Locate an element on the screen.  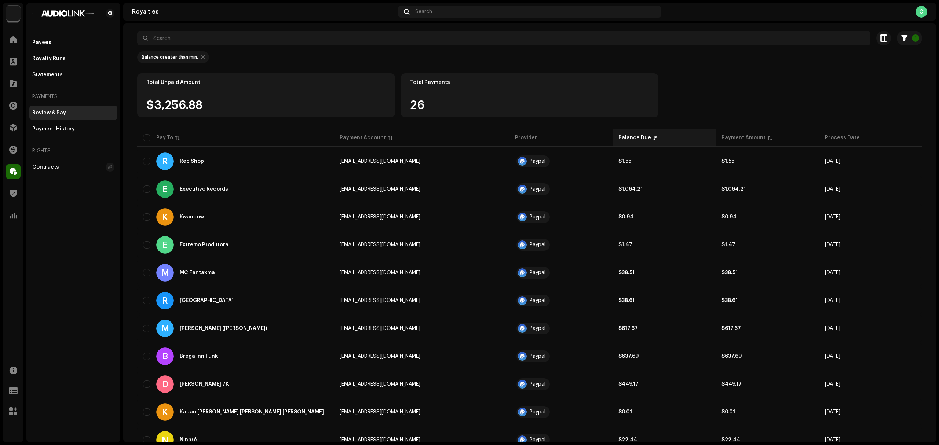
strong: $0.01 is located at coordinates (728, 412).